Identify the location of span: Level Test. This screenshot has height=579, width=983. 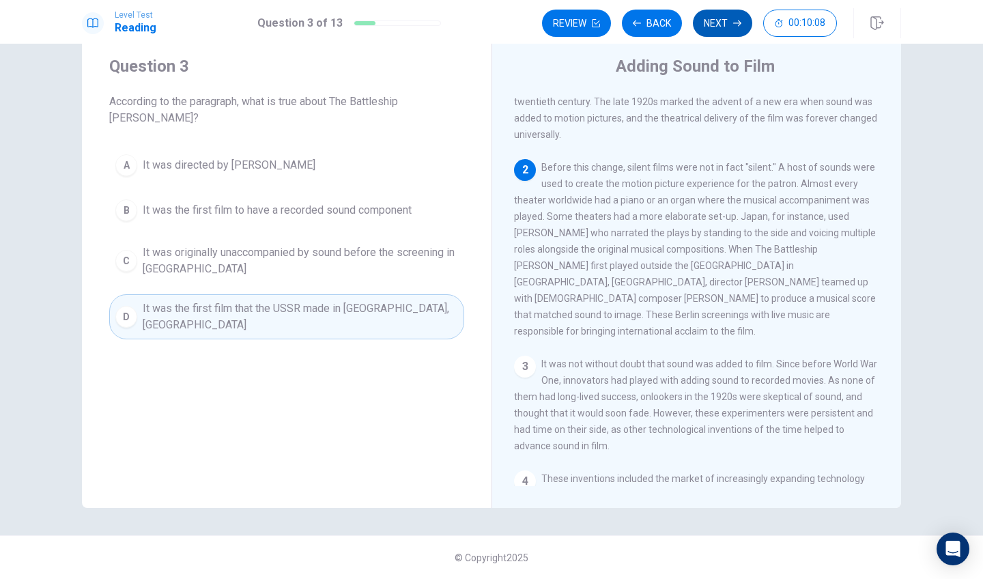
(135, 15).